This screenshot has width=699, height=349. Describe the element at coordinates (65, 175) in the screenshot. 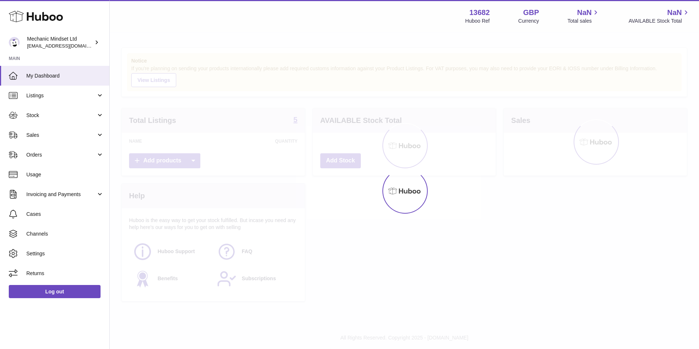

I see `span: Usage` at that location.